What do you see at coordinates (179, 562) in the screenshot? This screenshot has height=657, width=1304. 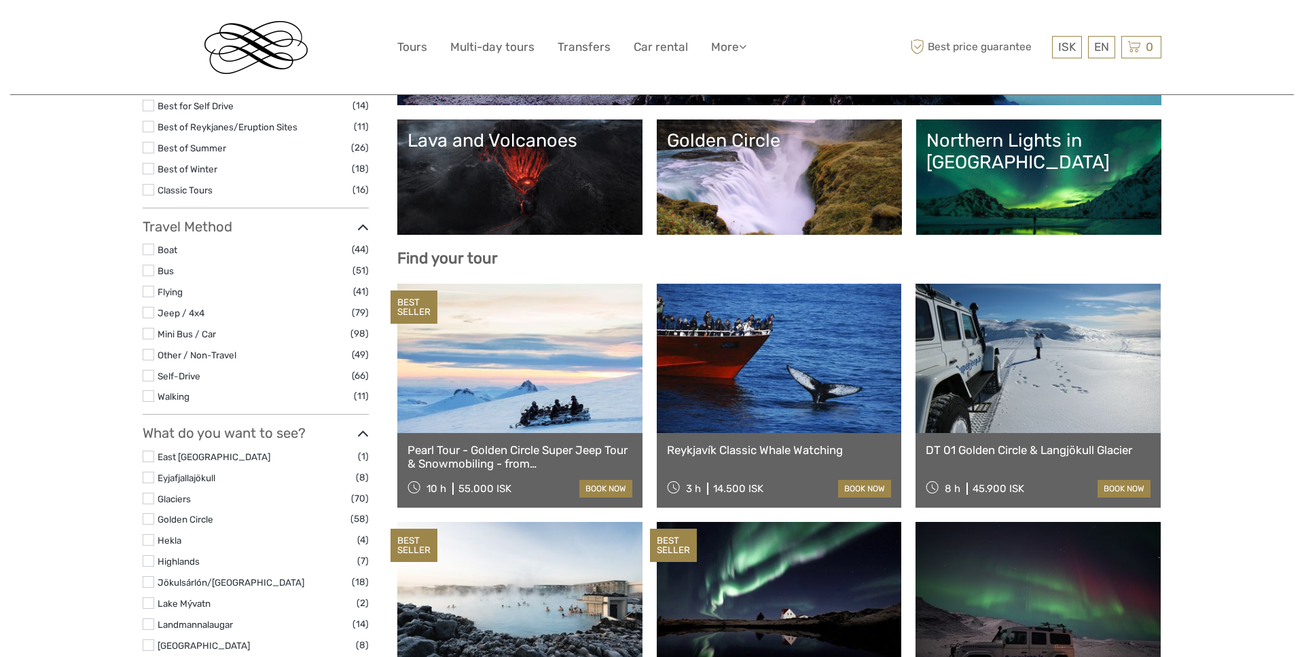 I see `a: Highlands` at bounding box center [179, 562].